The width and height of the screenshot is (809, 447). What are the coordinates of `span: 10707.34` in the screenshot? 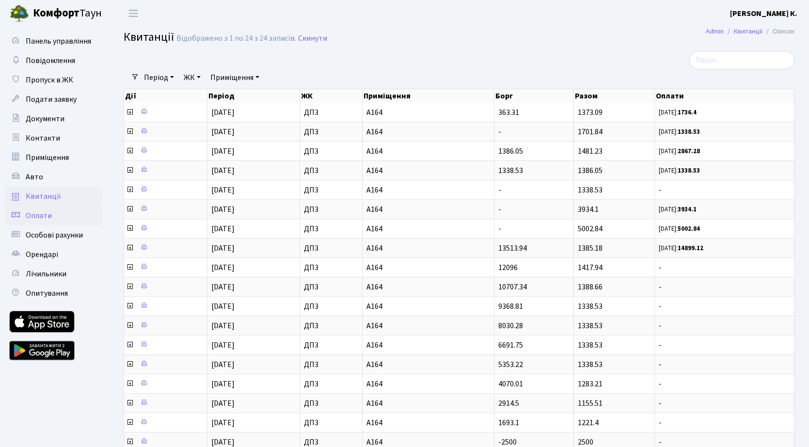 It's located at (512, 287).